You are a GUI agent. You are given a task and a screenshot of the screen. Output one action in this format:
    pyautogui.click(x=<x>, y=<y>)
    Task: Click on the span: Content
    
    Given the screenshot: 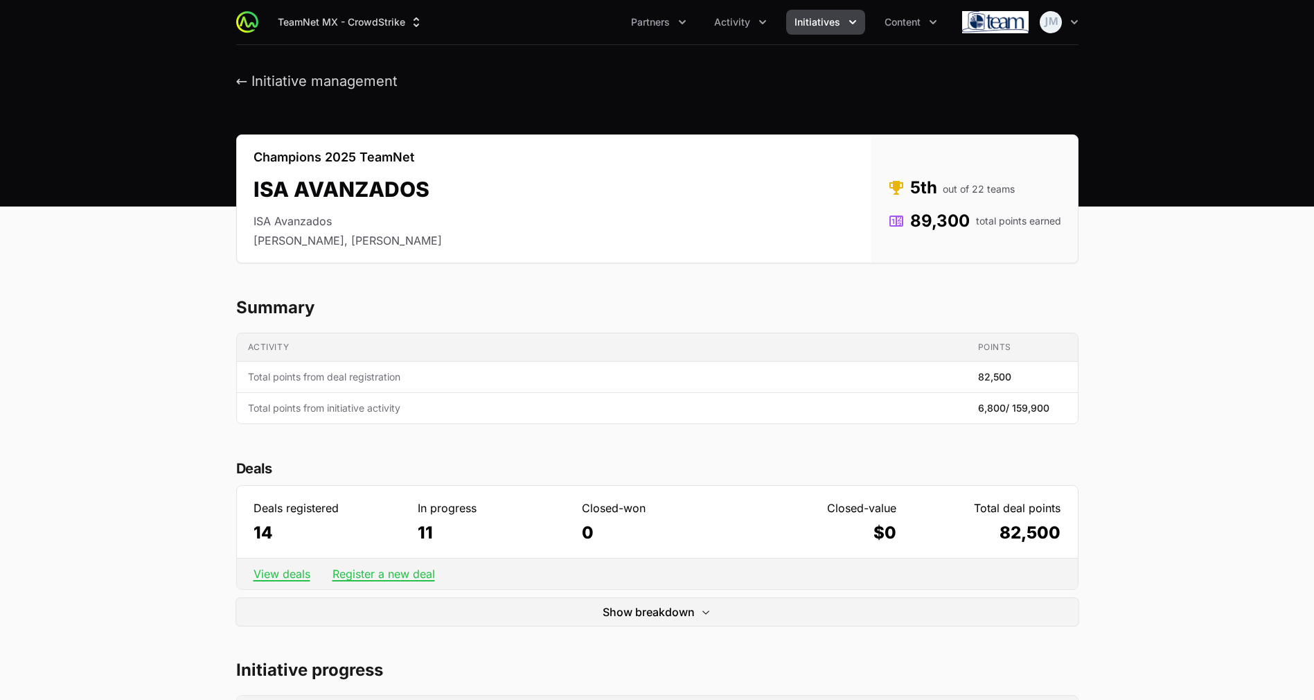 What is the action you would take?
    pyautogui.click(x=903, y=22)
    